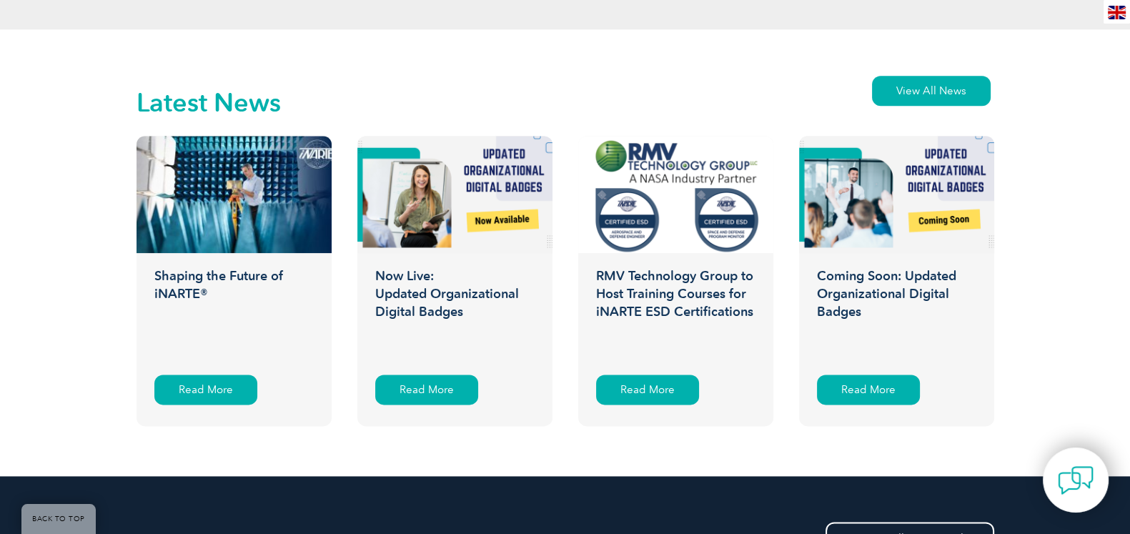  Describe the element at coordinates (234, 281) in the screenshot. I see `a: Shaping the Future of iNARTE® Read More` at that location.